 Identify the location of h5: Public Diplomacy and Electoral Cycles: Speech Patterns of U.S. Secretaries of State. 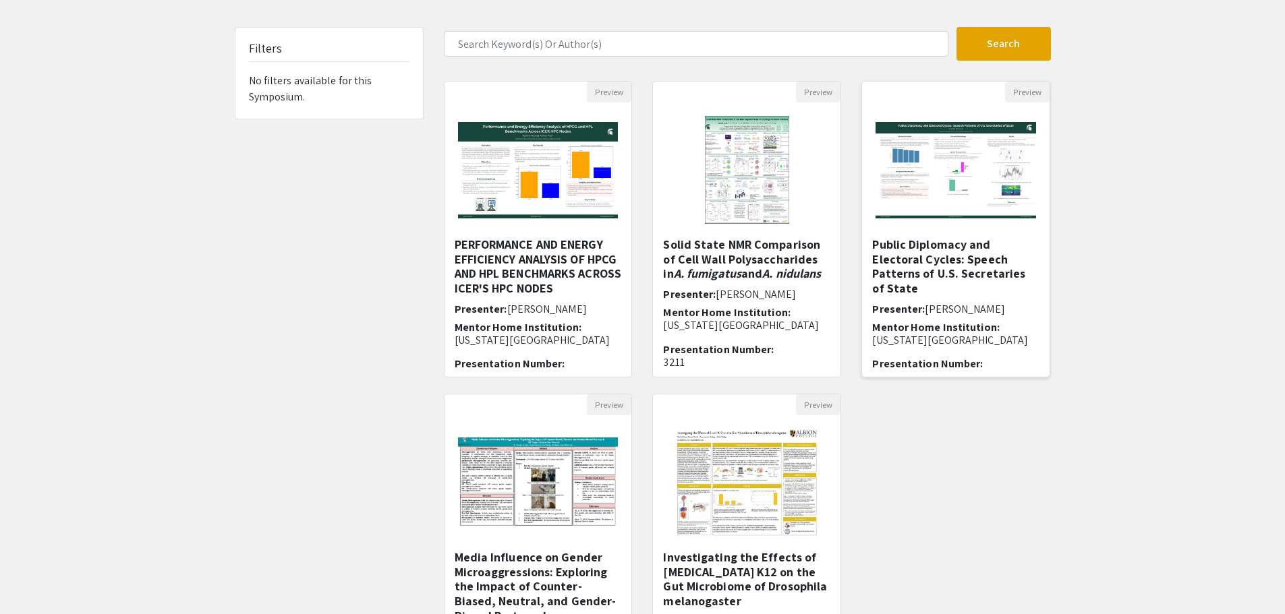
(956, 266).